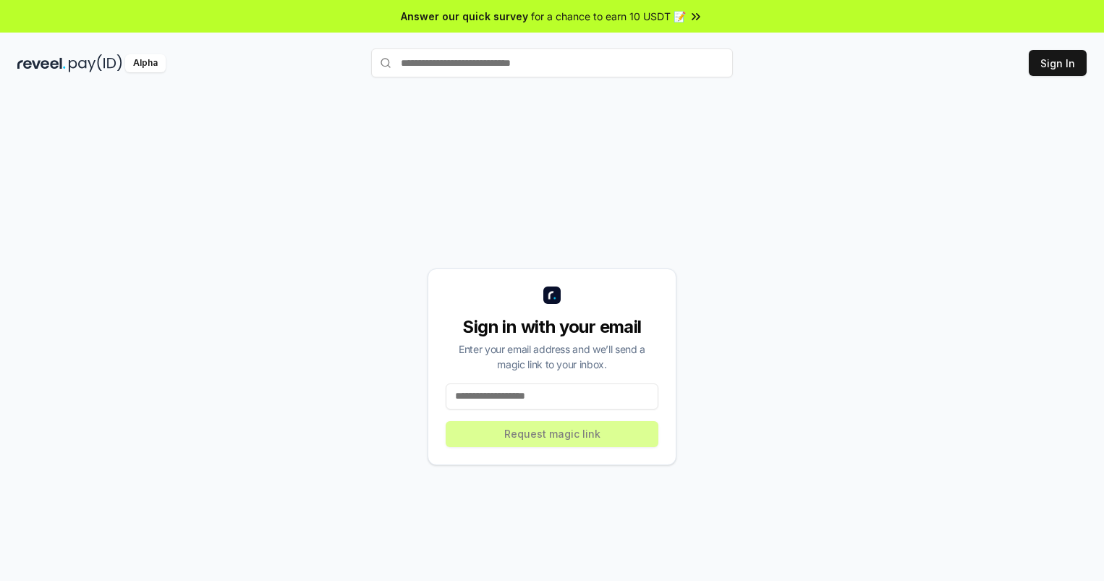 The height and width of the screenshot is (581, 1104). Describe the element at coordinates (609, 16) in the screenshot. I see `span: for a chance to earn 10 USDT 📝` at that location.